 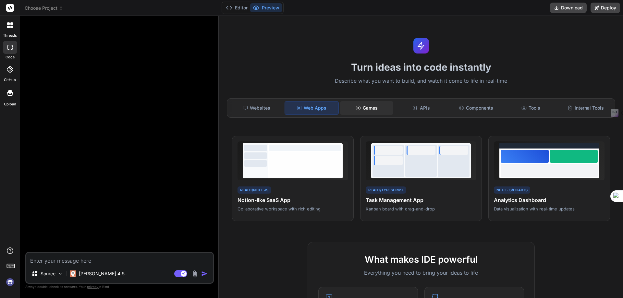 I want to click on div: React/TypeScript, so click(x=386, y=190).